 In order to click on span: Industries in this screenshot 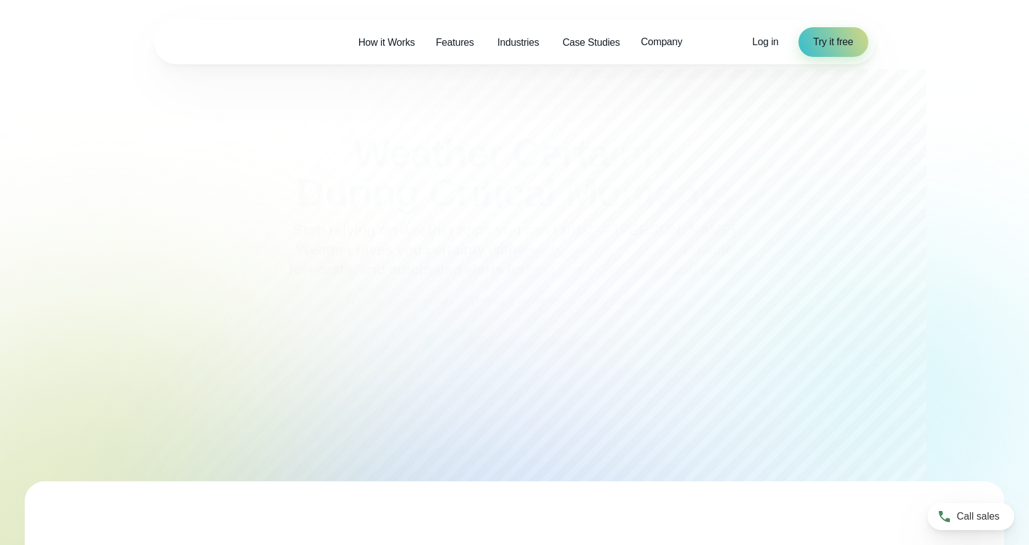, I will do `click(518, 43)`.